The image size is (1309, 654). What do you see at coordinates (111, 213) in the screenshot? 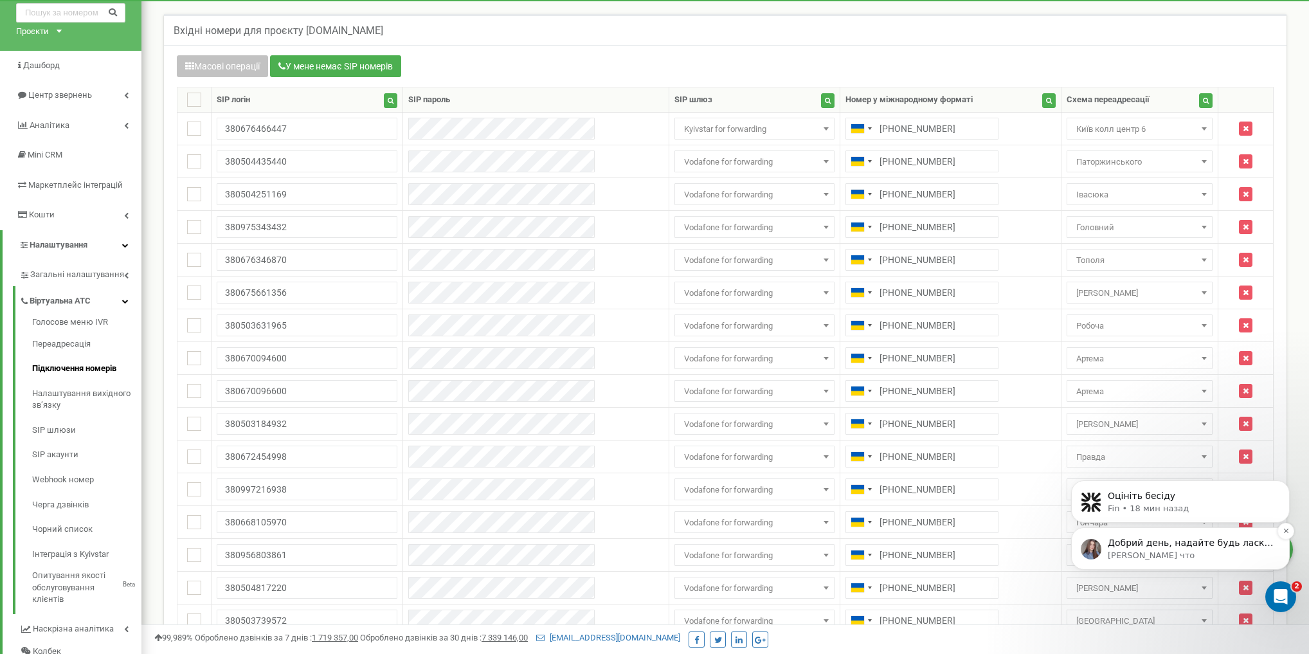
I see `div: Натомість ви можете продовжити бесіду у WhatsApp.` at bounding box center [111, 213].